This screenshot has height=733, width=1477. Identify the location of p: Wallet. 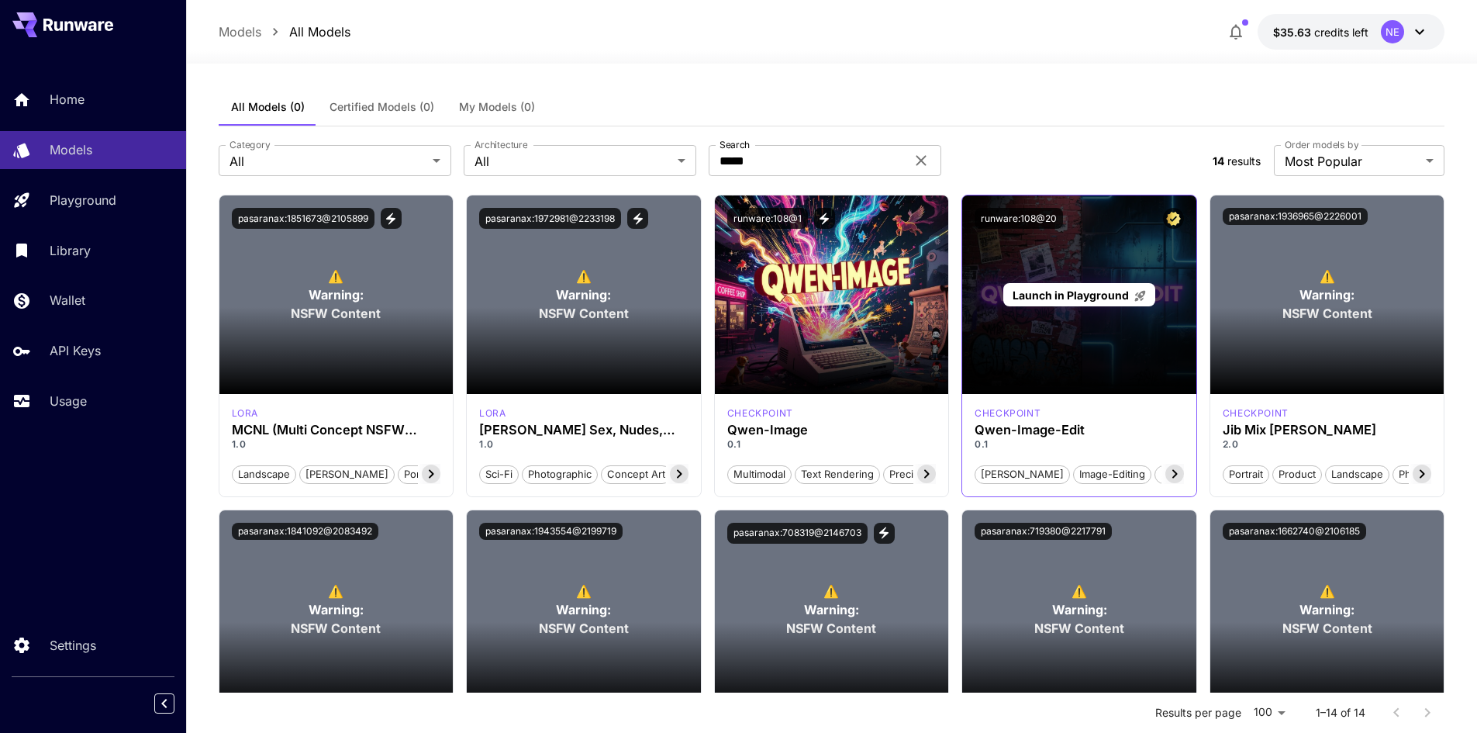
(67, 300).